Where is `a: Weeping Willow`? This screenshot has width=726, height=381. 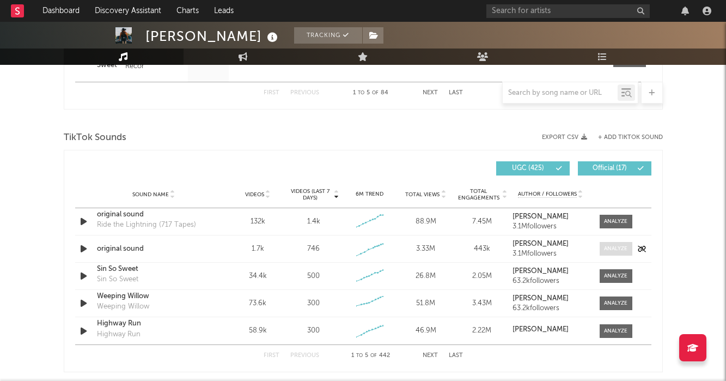 a: Weeping Willow is located at coordinates (154, 296).